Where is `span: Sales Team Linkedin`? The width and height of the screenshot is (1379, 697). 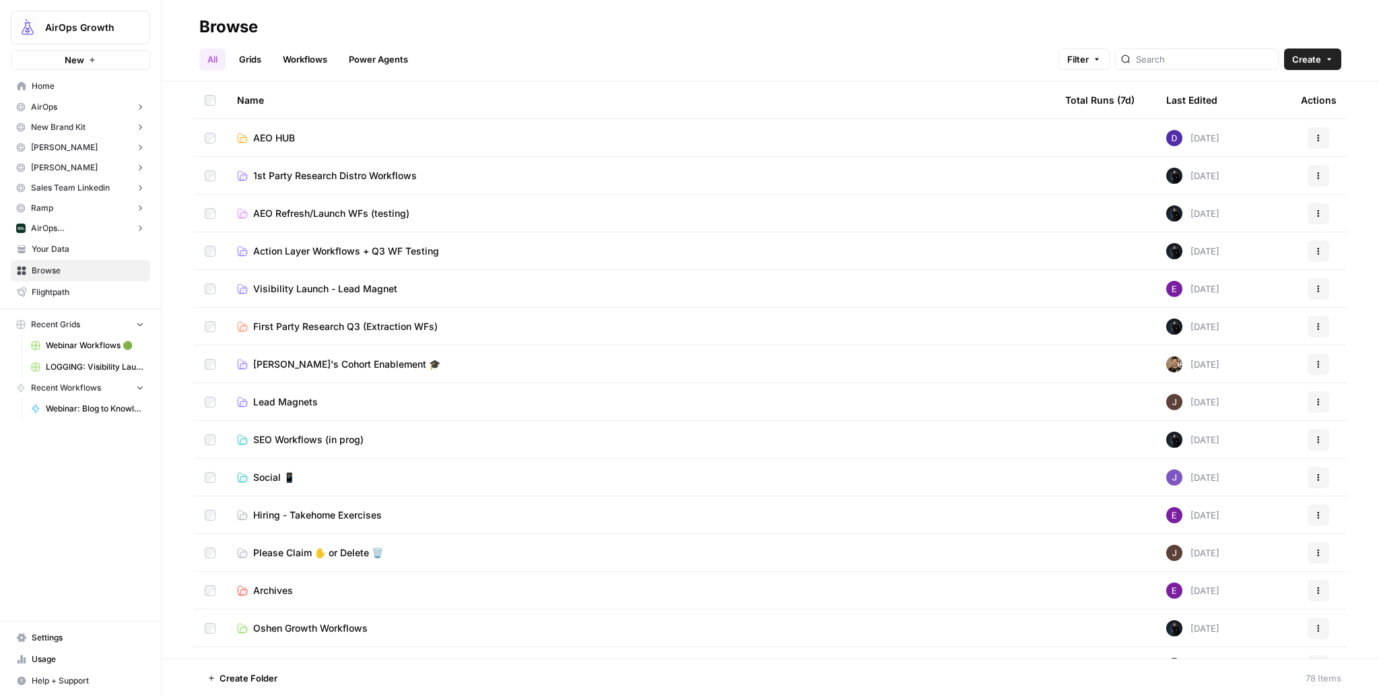
span: Sales Team Linkedin is located at coordinates (70, 188).